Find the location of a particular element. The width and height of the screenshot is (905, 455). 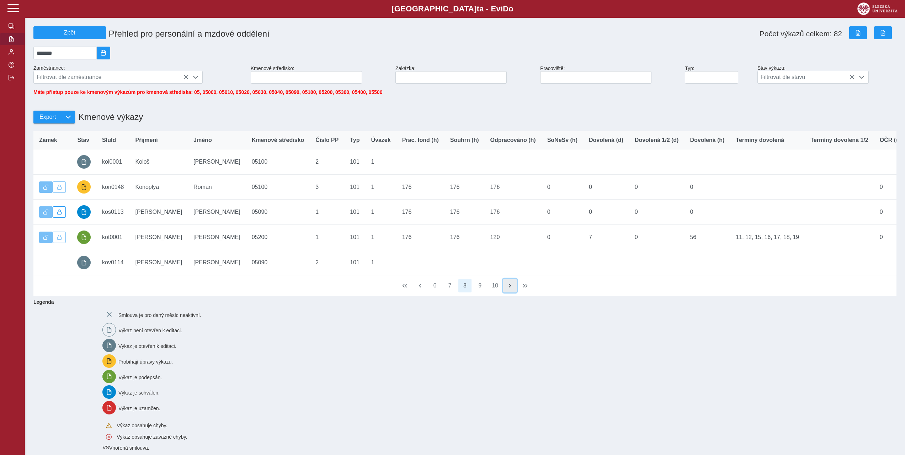

span: Filtrovat dle stavu is located at coordinates (806, 77).